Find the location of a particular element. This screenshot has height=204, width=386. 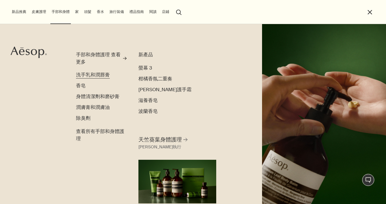

font: 螢幕 3 is located at coordinates (145, 68).